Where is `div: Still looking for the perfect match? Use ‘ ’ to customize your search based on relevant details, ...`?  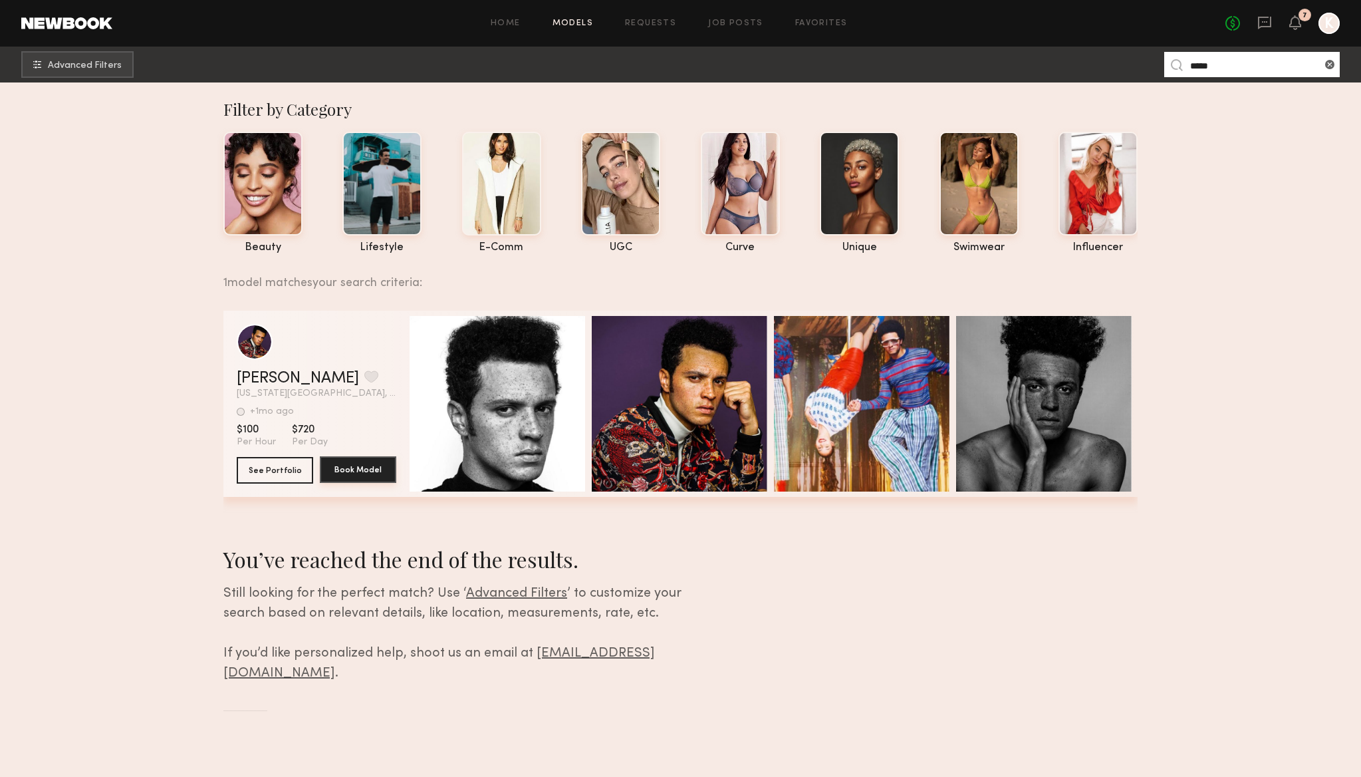
div: Still looking for the perfect match? Use ‘ ’ to customize your search based on relevant details, ... is located at coordinates (474, 634).